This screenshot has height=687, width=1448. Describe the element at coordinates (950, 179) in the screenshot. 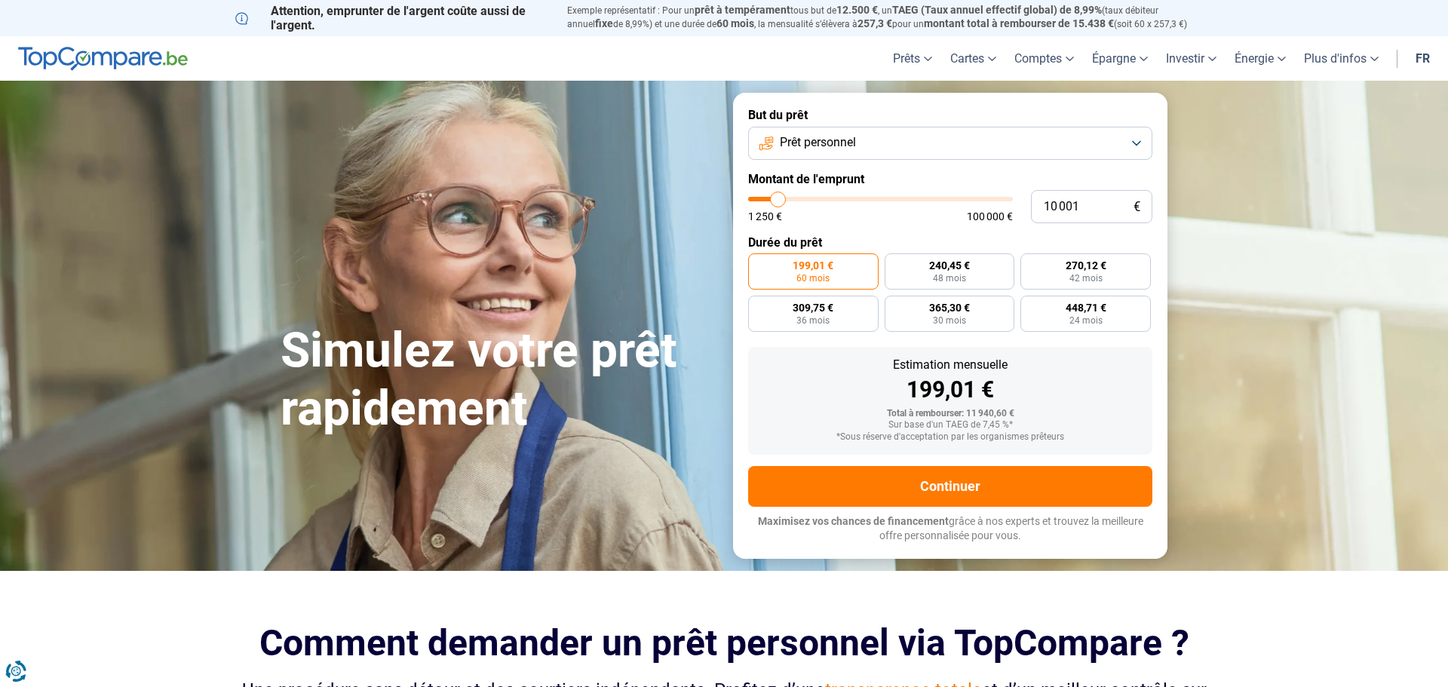

I see `label: Montant de l'emprunt` at that location.